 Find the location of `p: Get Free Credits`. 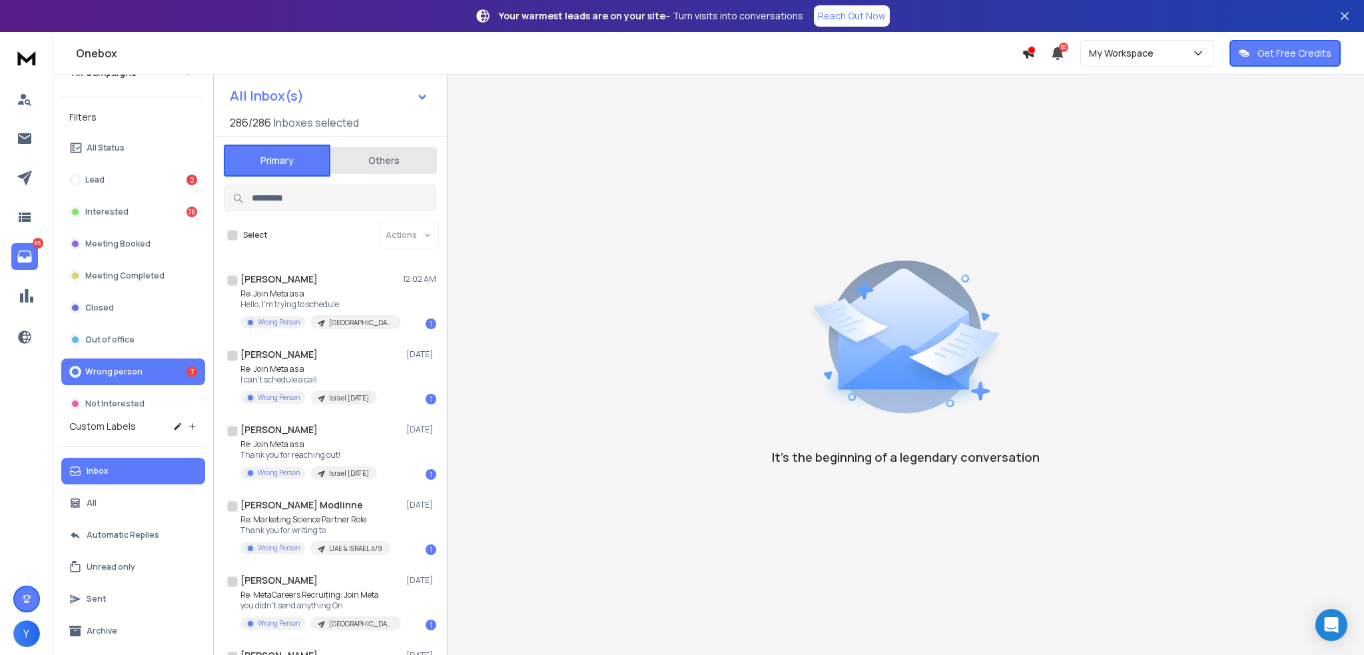

p: Get Free Credits is located at coordinates (1294, 53).